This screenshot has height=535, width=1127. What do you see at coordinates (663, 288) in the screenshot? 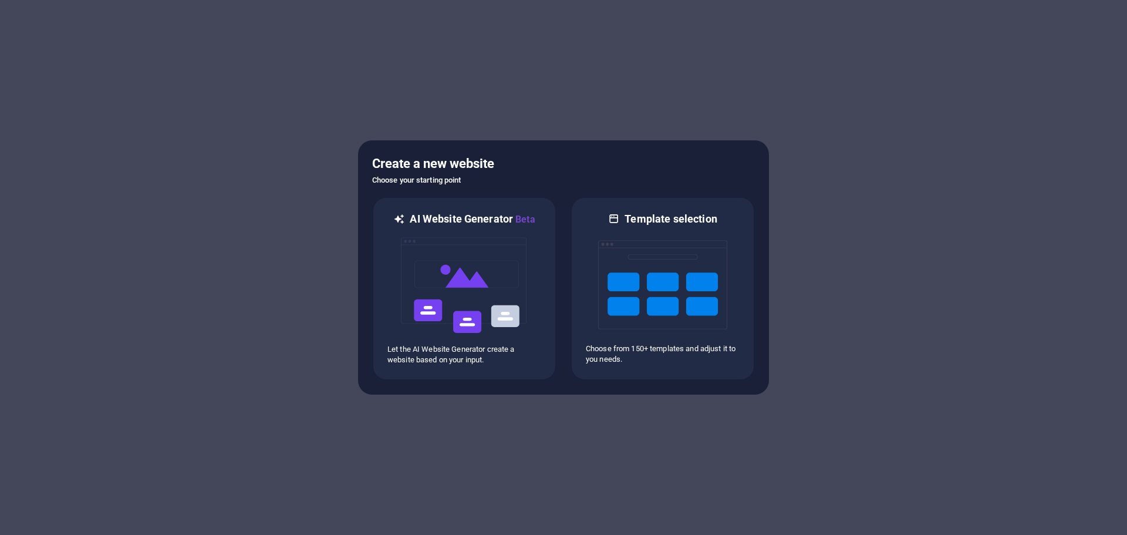
I see `div: Template selectionChoose from 150+ templates and adjust it to you needs.` at bounding box center [663, 288].